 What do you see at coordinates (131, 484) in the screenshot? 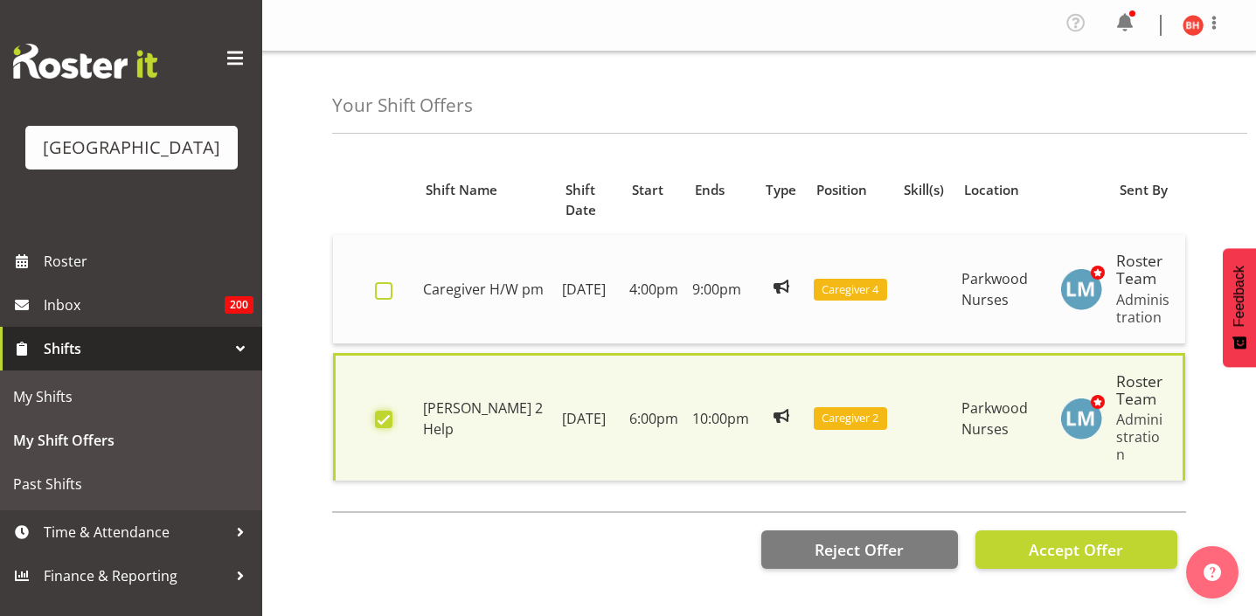
I see `span: Past Shifts` at bounding box center [131, 484].